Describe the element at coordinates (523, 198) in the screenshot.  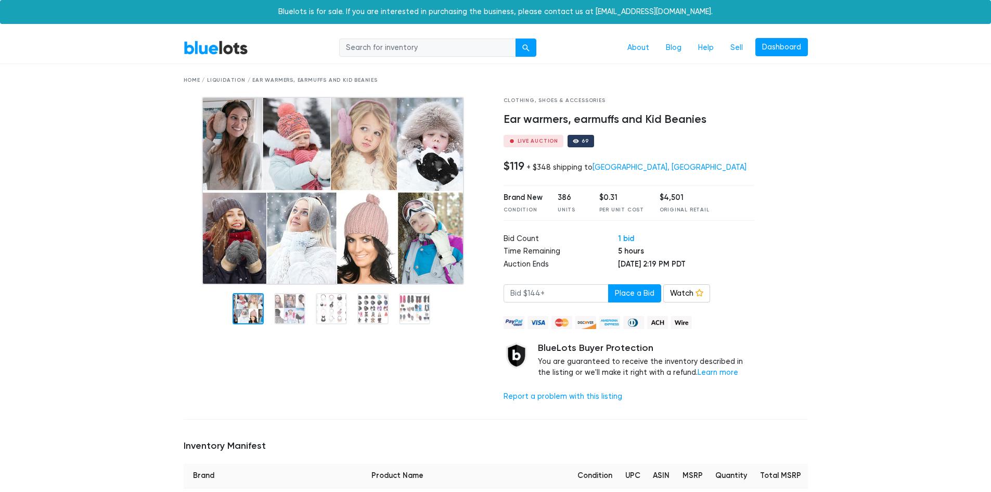
I see `div: Brand New` at that location.